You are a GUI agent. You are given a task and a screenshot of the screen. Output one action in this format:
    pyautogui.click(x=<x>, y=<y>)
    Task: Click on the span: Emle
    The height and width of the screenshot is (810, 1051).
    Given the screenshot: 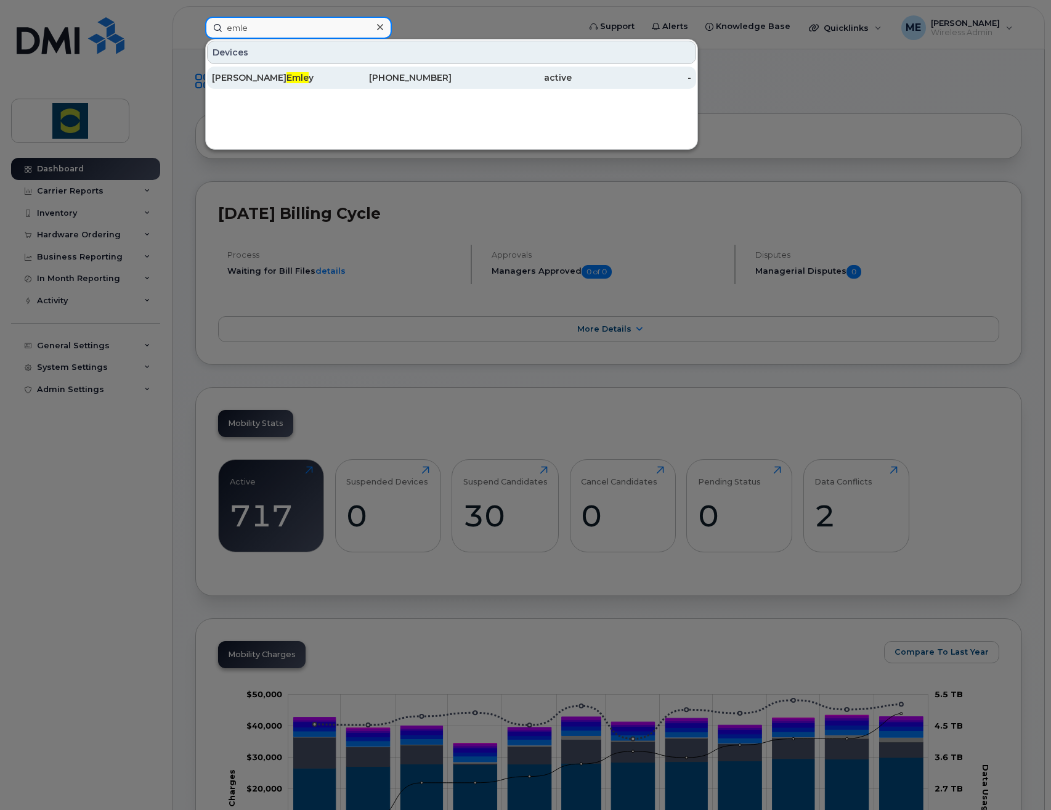 What is the action you would take?
    pyautogui.click(x=298, y=78)
    